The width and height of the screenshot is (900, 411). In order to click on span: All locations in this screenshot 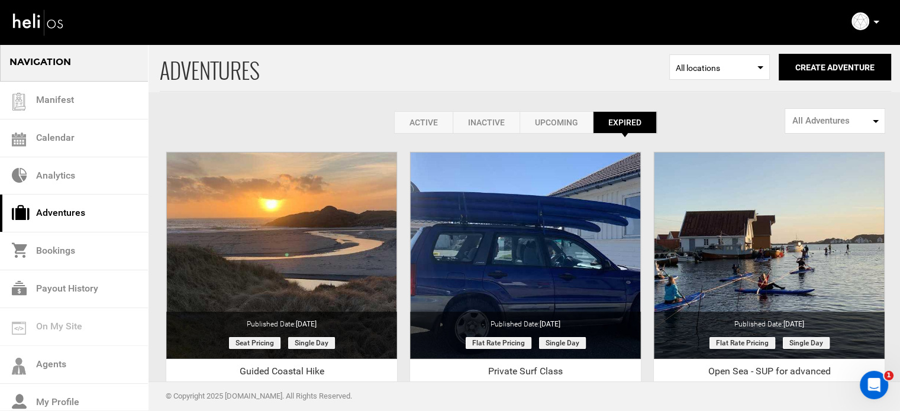, I will do `click(719, 68)`.